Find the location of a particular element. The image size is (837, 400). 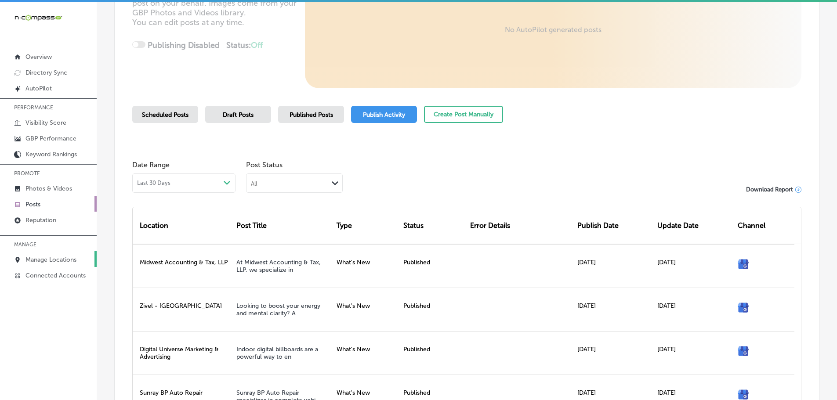

p: Connected Accounts is located at coordinates (55, 276).